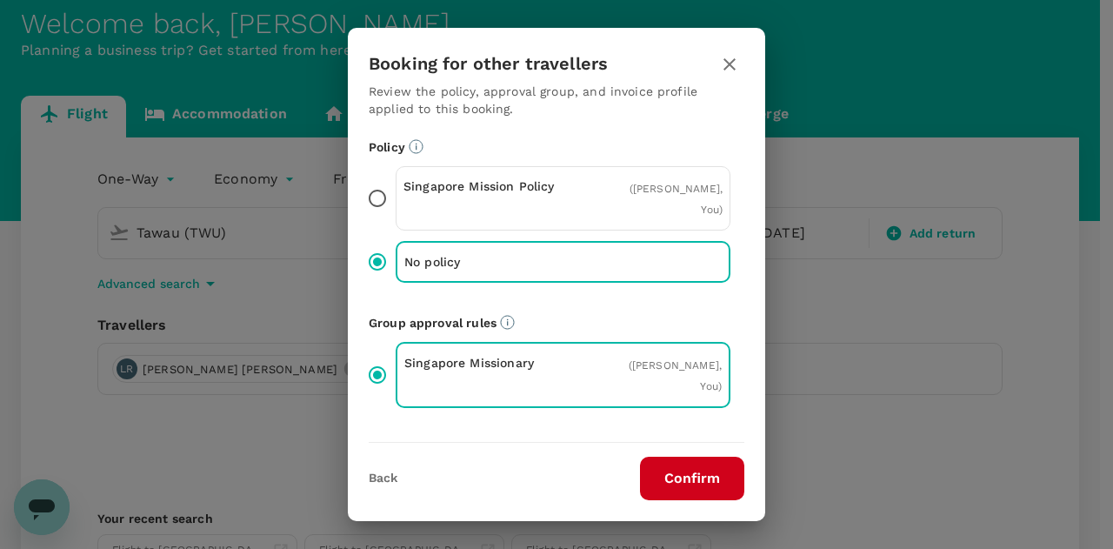 Image resolution: width=1113 pixels, height=549 pixels. I want to click on h3: Booking for other travellers, so click(488, 63).